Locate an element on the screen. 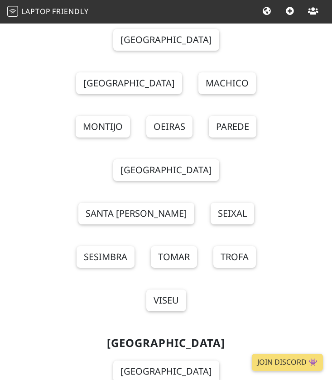 The width and height of the screenshot is (332, 380). a: Viseu is located at coordinates (166, 301).